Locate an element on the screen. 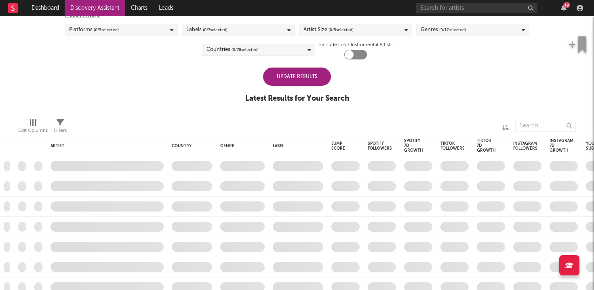  div: Platforms is located at coordinates (94, 30).